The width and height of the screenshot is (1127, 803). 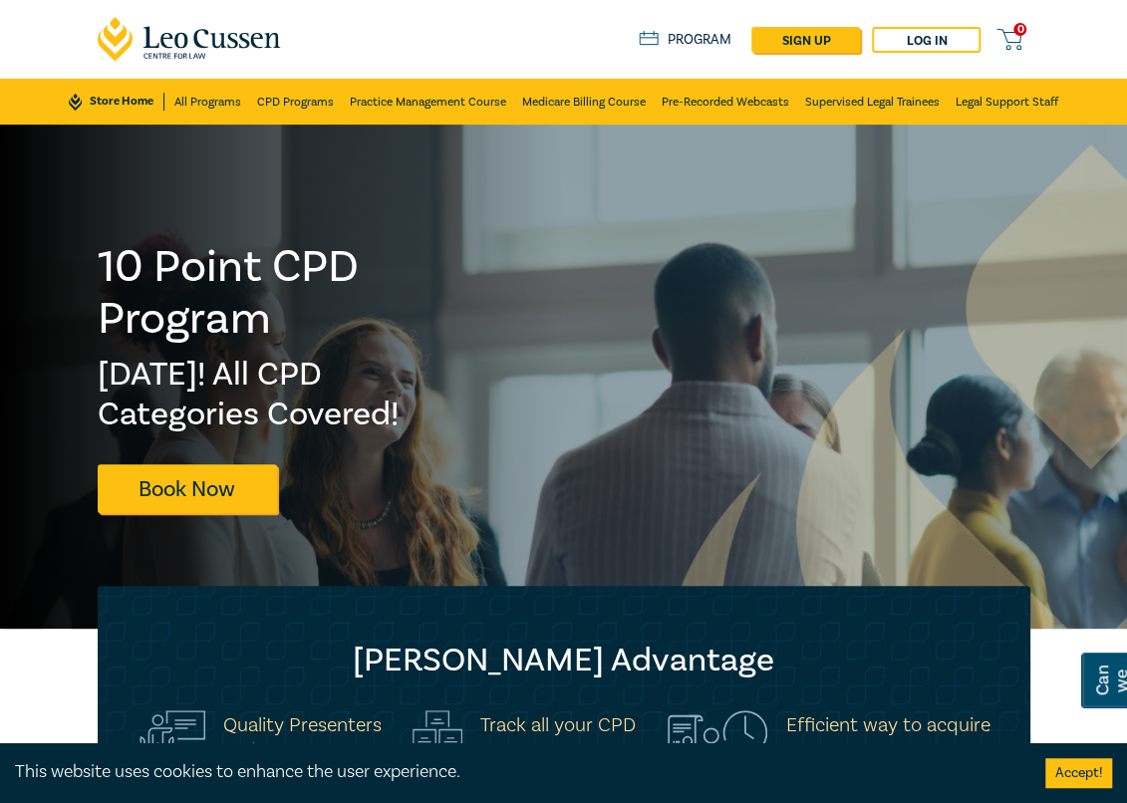 I want to click on a: CPD Programs, so click(x=295, y=102).